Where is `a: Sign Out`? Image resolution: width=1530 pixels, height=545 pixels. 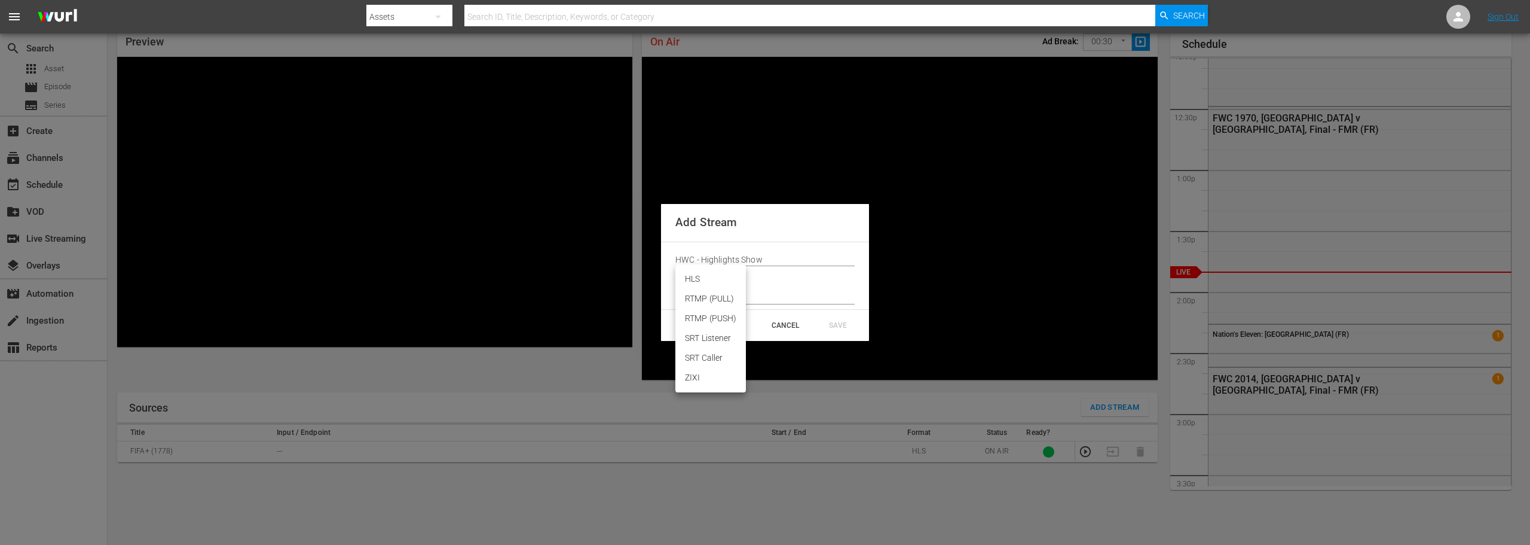 a: Sign Out is located at coordinates (1503, 17).